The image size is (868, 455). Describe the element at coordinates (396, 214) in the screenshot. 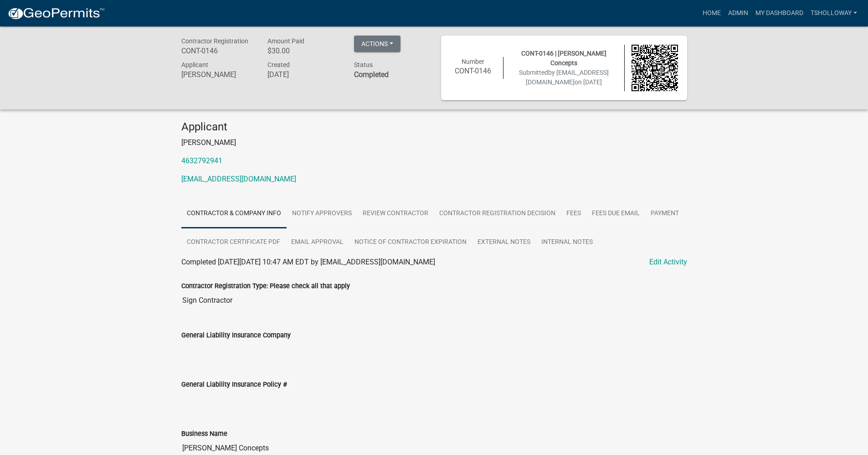

I see `a: Review Contractor` at that location.